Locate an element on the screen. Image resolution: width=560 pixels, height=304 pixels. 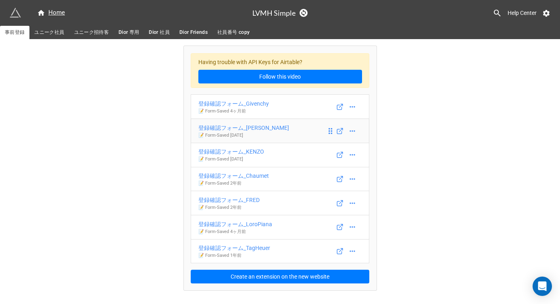
div: 登録確認フォーム_Chaumet is located at coordinates (233, 176).